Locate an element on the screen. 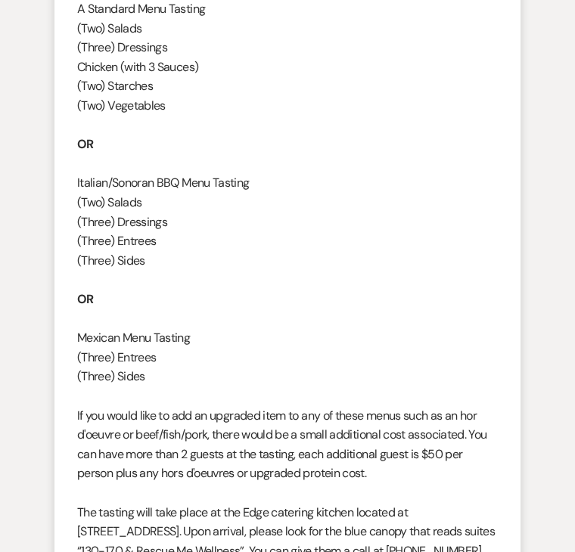 The image size is (575, 552). span: If you would like to add an upgraded item to any of these menus such as an hor d'oeuvre or beef/f... is located at coordinates (282, 445).